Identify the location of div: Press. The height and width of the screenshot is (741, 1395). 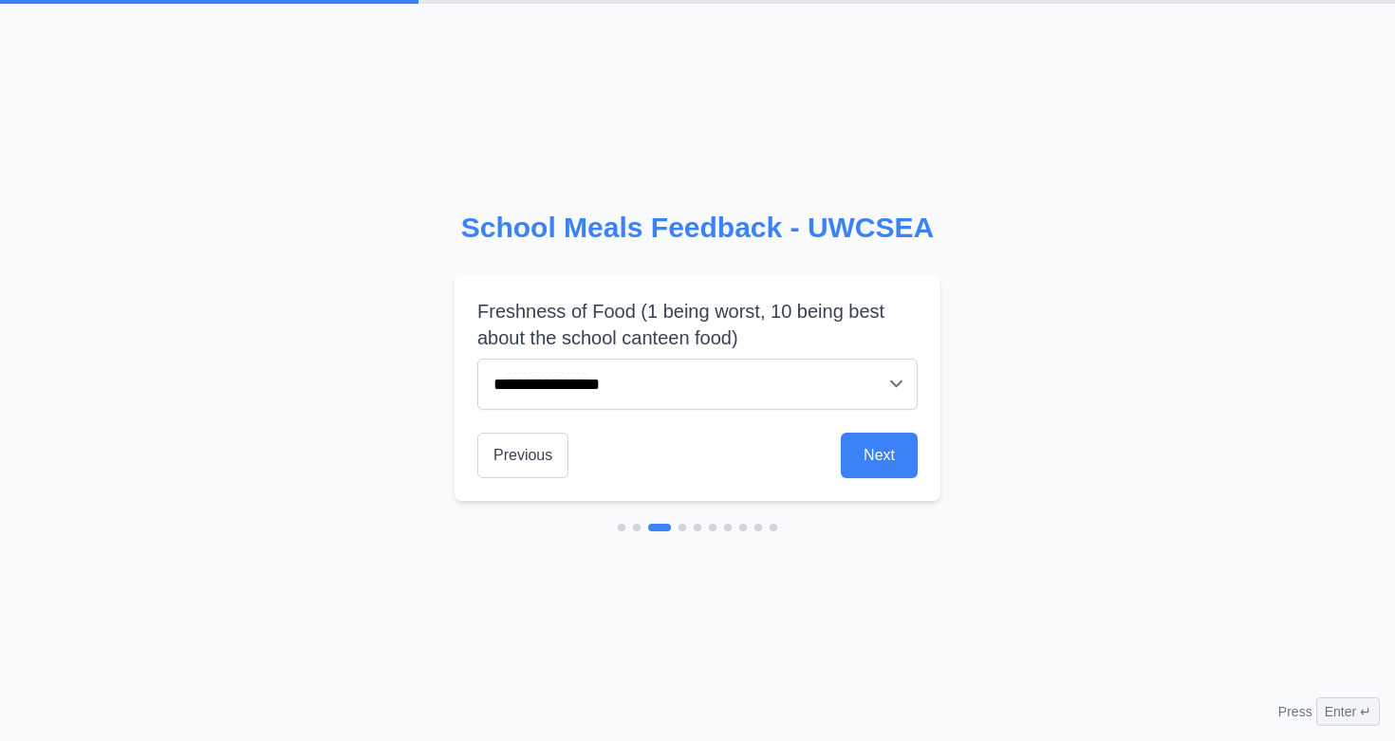
(1328, 712).